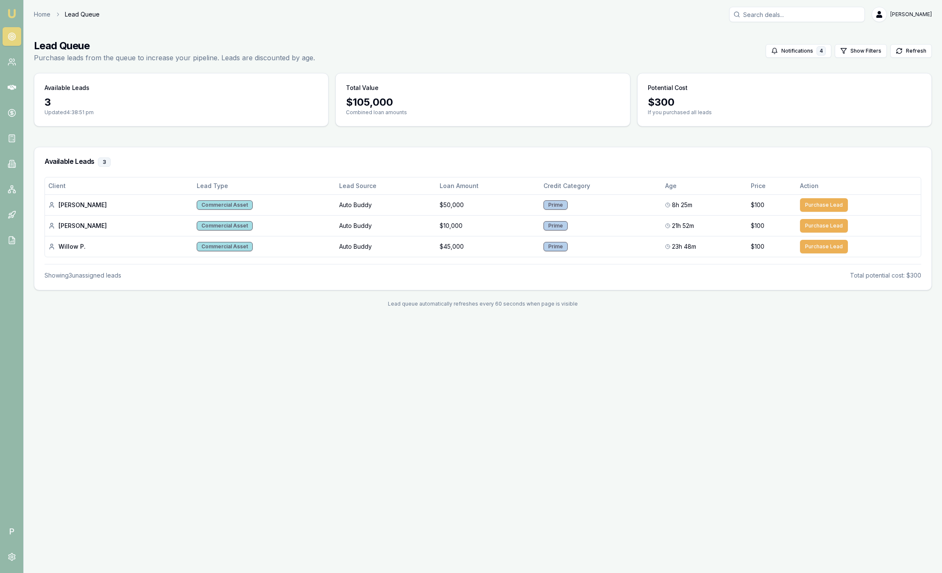 This screenshot has width=942, height=573. I want to click on th: Action, so click(859, 186).